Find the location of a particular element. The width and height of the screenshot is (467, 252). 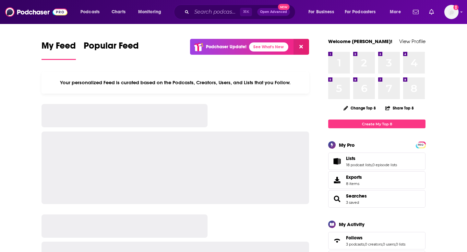

a: Exports is located at coordinates (377, 180).